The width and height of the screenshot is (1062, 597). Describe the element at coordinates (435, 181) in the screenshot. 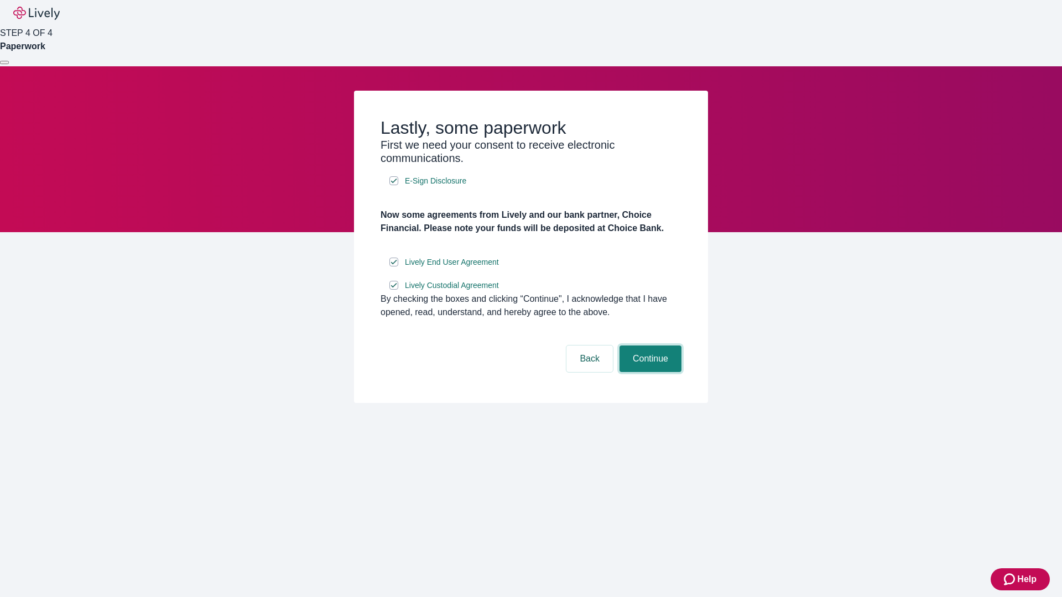

I see `span: E-Sign Disclosure` at that location.